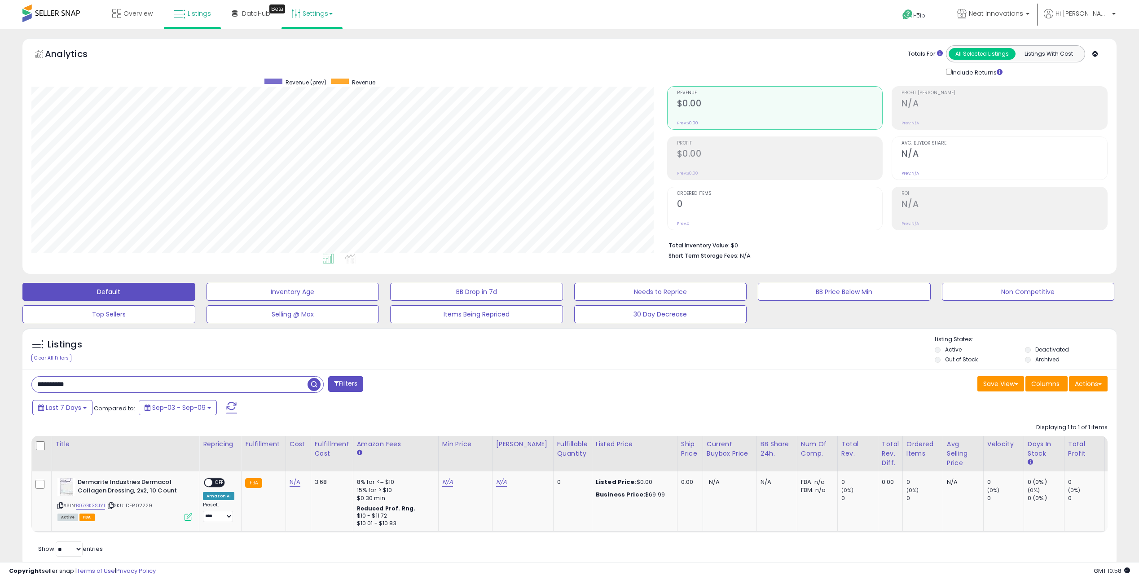 The width and height of the screenshot is (1139, 580). I want to click on b: Short Term Storage Fees:, so click(704, 256).